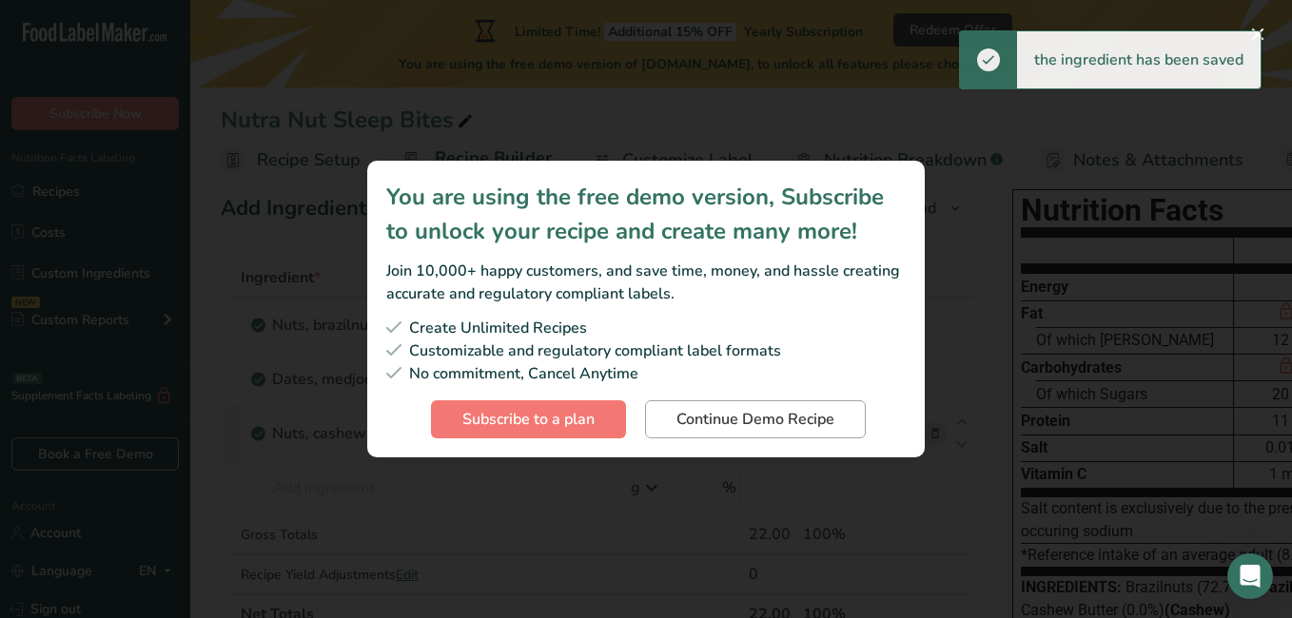 The width and height of the screenshot is (1292, 618). I want to click on span: Subscribe to a plan, so click(528, 420).